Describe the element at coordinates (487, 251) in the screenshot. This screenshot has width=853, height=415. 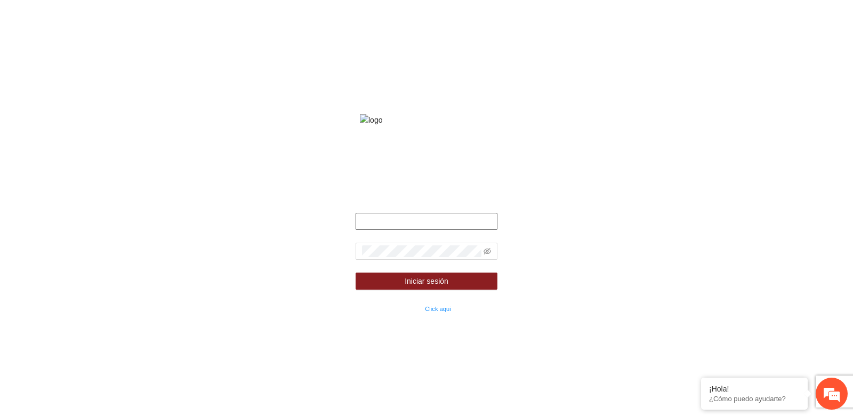
I see `span: eye-invisible` at that location.